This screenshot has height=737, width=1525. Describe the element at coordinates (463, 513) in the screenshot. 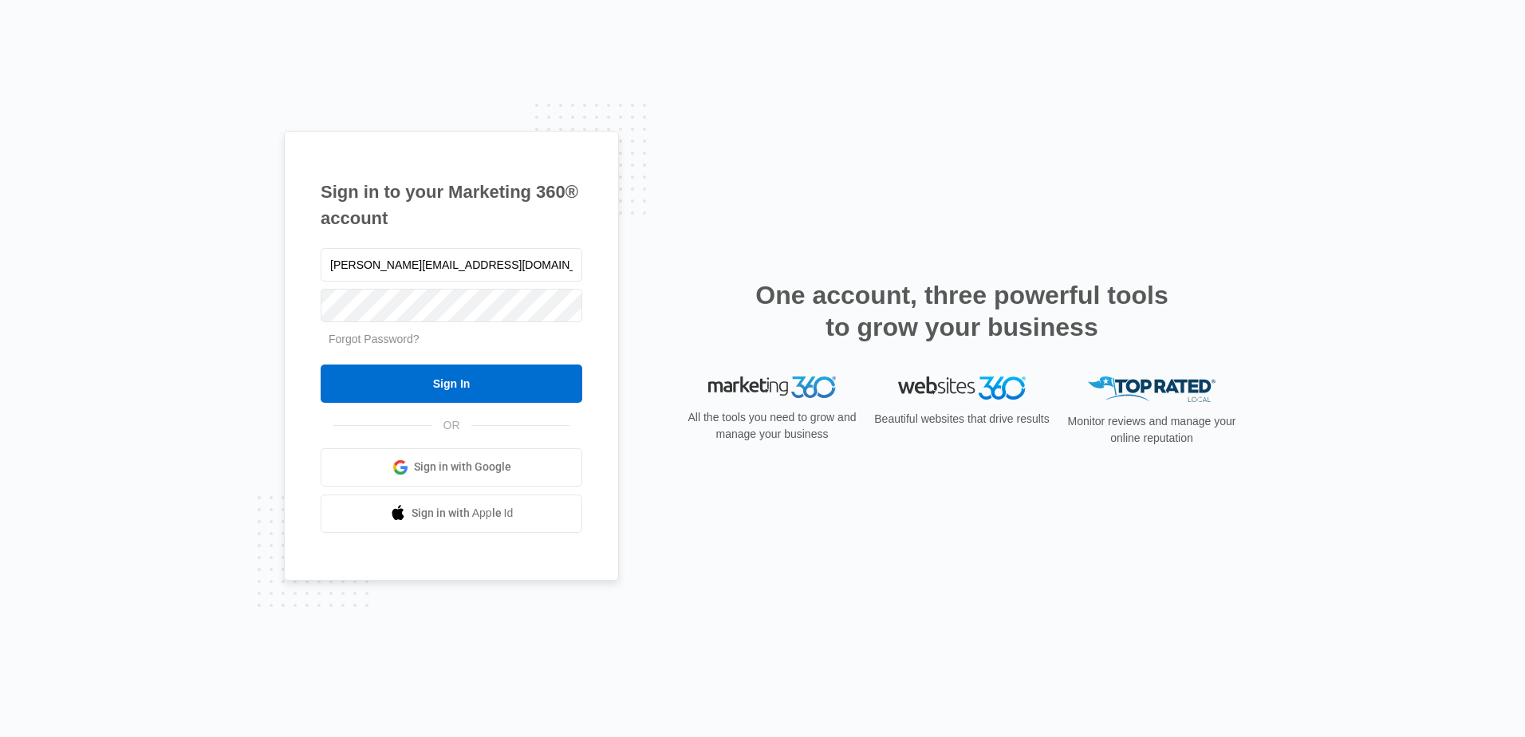

I see `span: Sign in with Apple Id` at that location.